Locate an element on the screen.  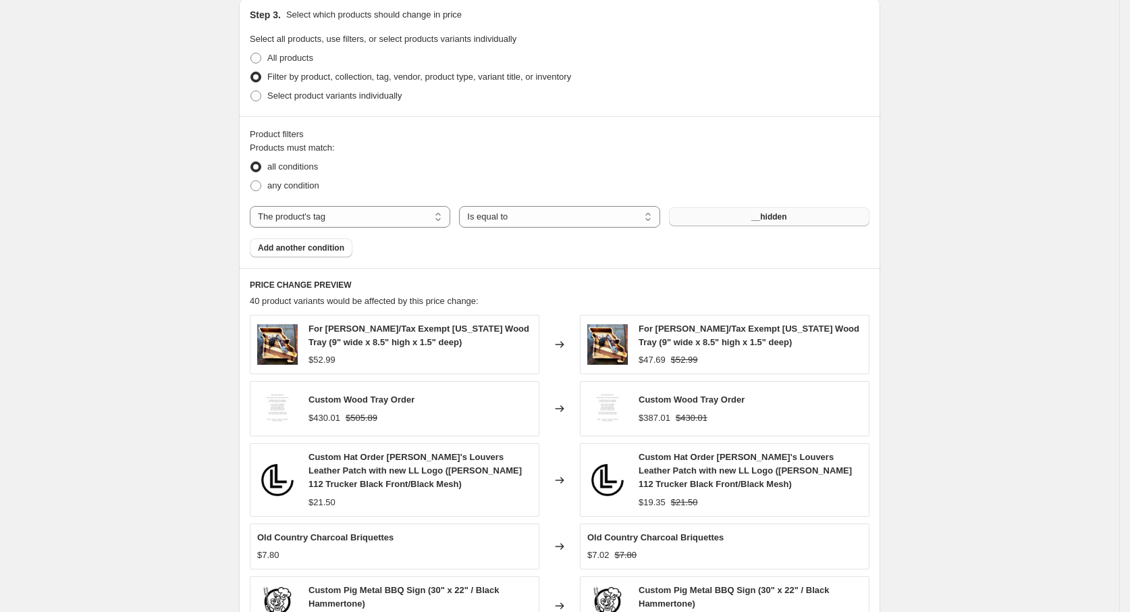
span: Add another condition is located at coordinates (301, 248).